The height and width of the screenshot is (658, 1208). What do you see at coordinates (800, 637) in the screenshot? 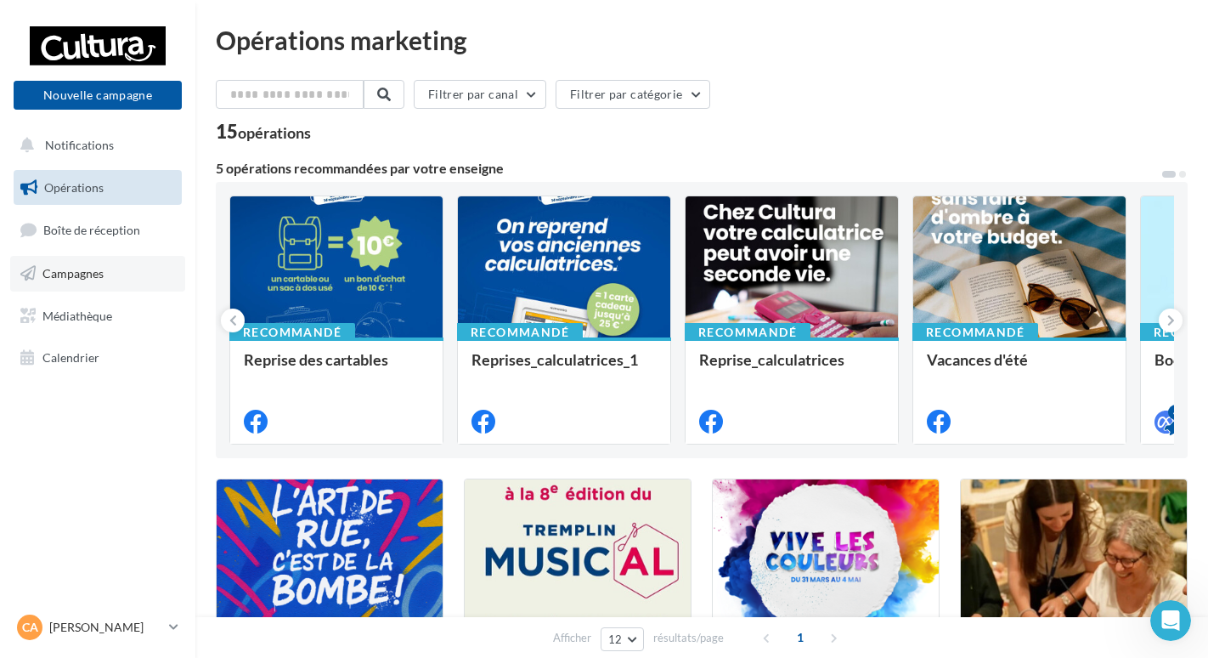
I see `span: 1` at bounding box center [800, 637].